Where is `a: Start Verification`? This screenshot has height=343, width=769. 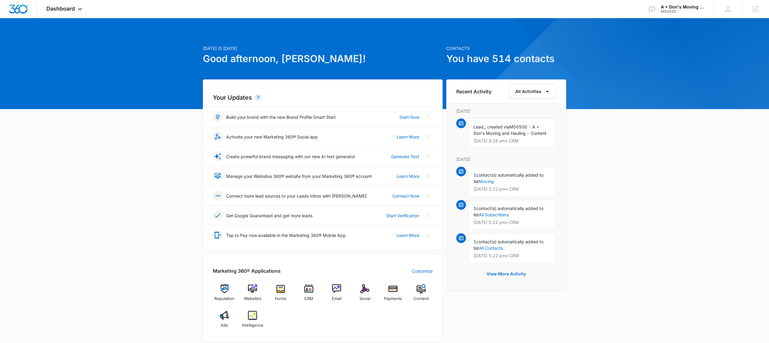
a: Start Verification is located at coordinates (403, 215).